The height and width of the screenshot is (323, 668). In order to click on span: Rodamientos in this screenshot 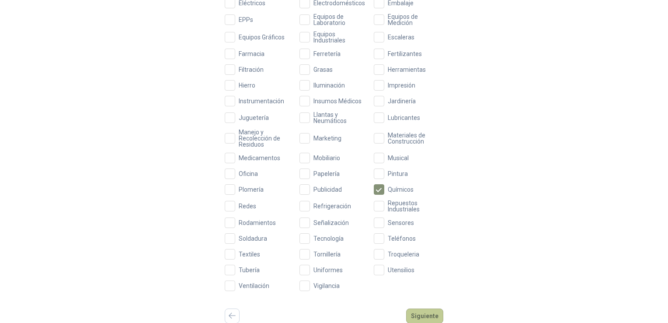, I will do `click(257, 222)`.